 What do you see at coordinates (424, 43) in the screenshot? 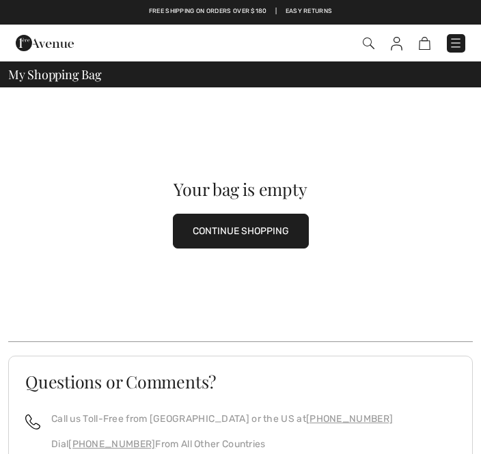
I see `img: Shopping Bag` at bounding box center [424, 43].